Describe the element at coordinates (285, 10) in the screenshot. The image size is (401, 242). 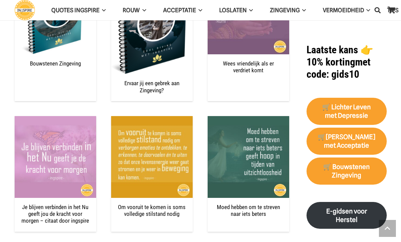
I see `span: Zingeving` at that location.